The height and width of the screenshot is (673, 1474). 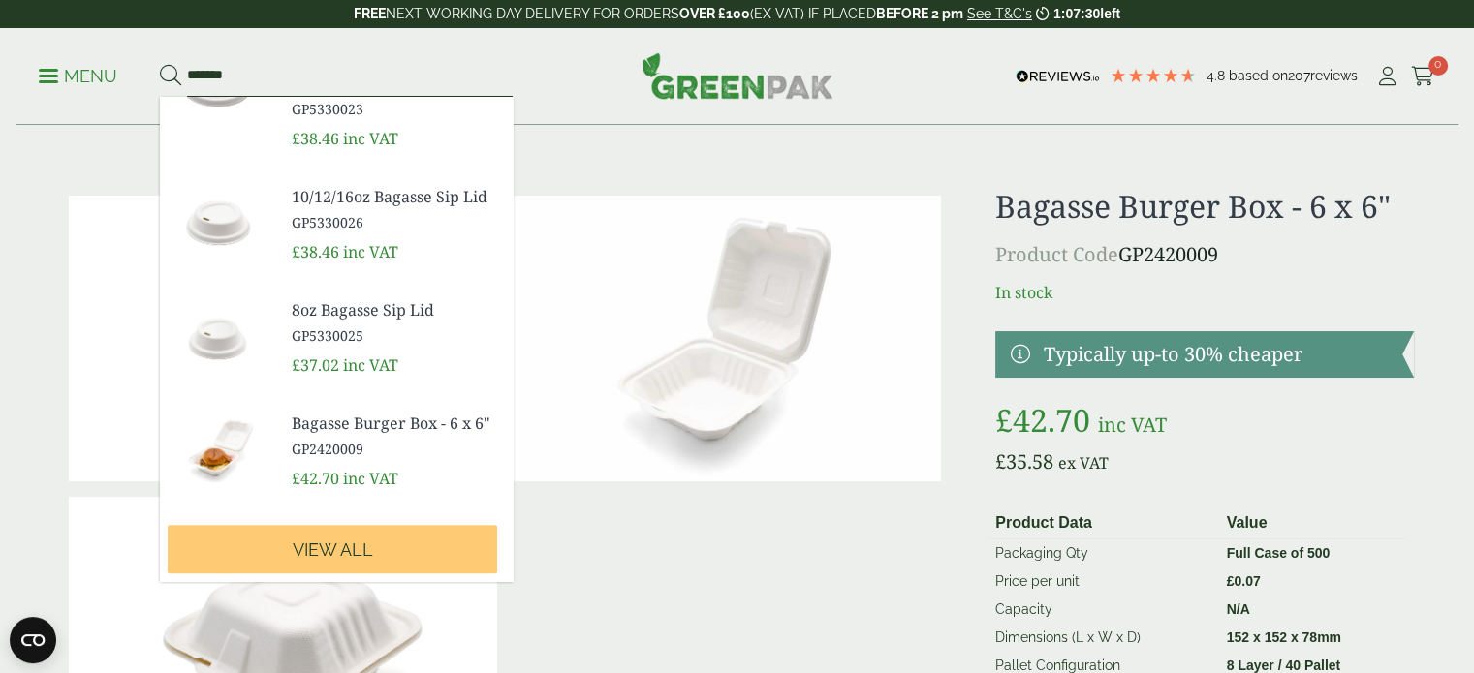 What do you see at coordinates (33, 640) in the screenshot?
I see `button: Open CMP widget` at bounding box center [33, 640].